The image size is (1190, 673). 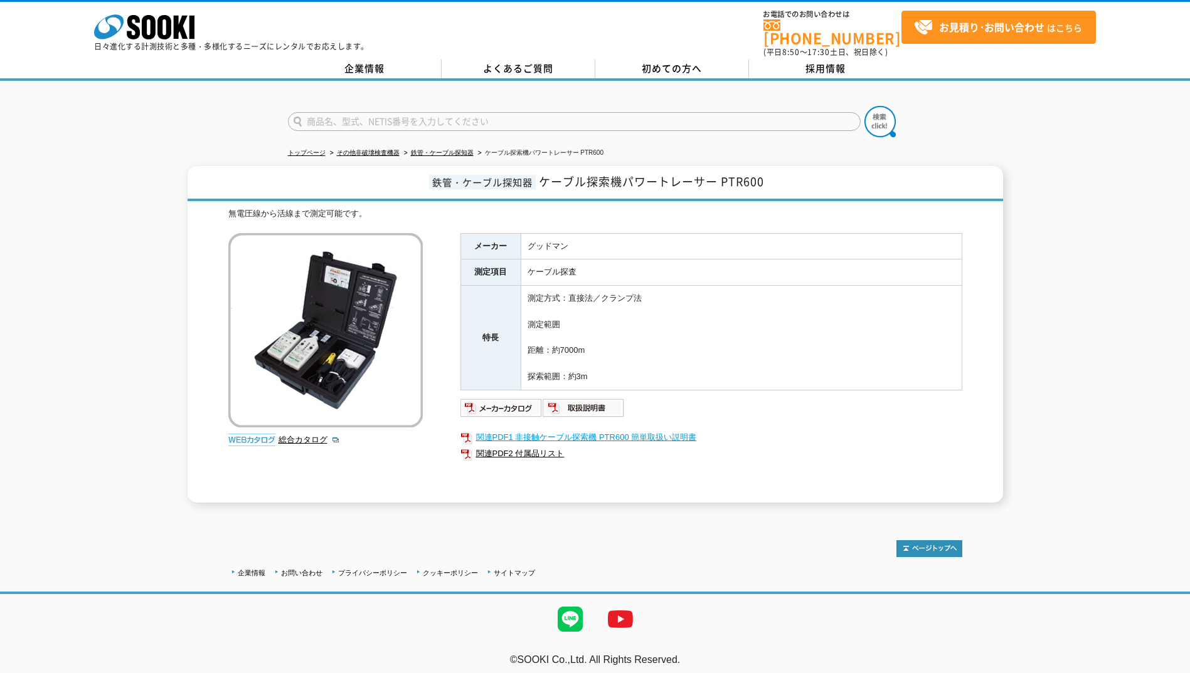 What do you see at coordinates (501, 408) in the screenshot?
I see `img: メーカーカタログ` at bounding box center [501, 408].